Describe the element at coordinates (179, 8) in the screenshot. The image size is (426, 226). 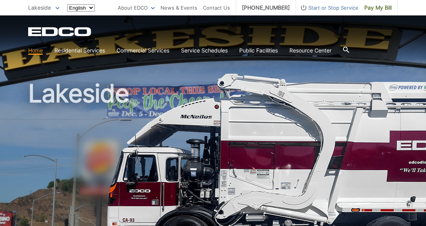
I see `a: News & Events` at that location.